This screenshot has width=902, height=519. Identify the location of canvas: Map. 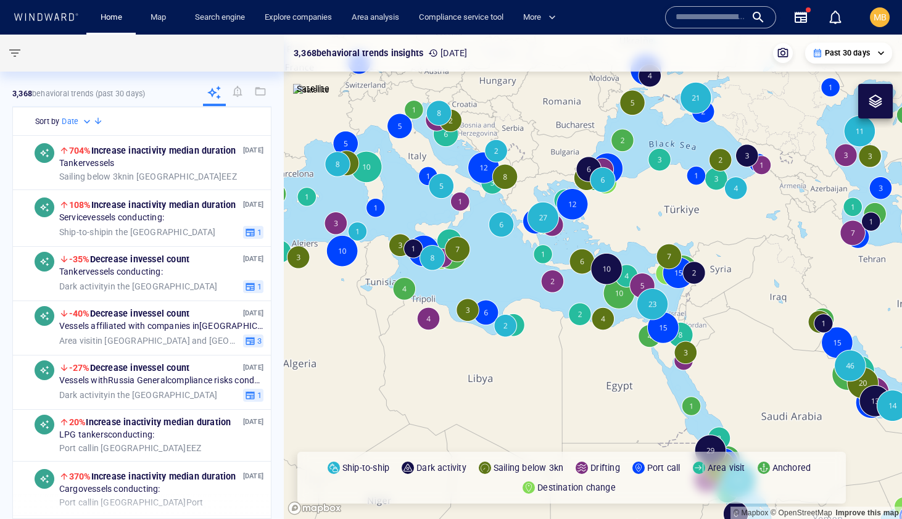
(593, 276).